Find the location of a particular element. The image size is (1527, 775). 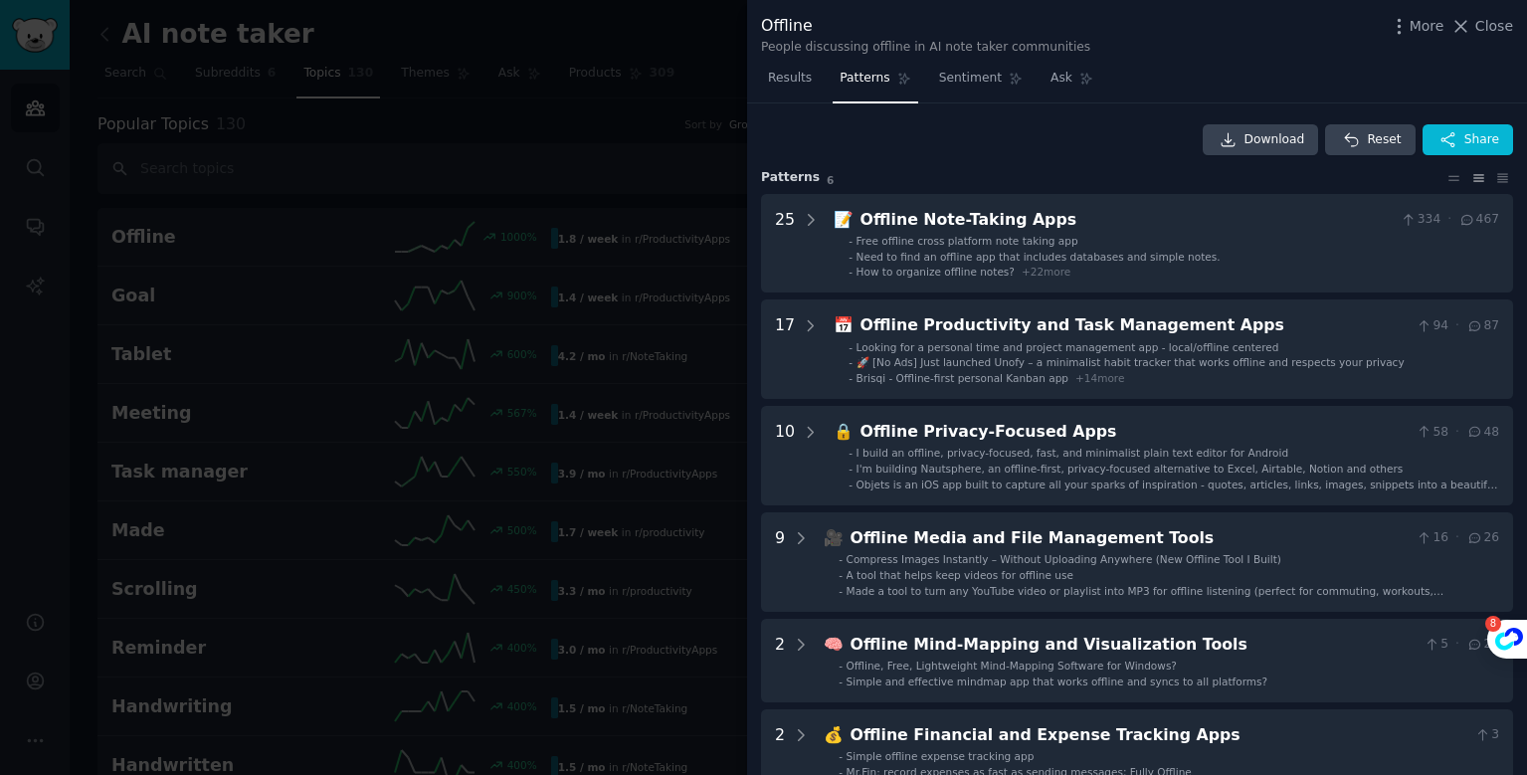

span: 21 is located at coordinates (1482, 644).